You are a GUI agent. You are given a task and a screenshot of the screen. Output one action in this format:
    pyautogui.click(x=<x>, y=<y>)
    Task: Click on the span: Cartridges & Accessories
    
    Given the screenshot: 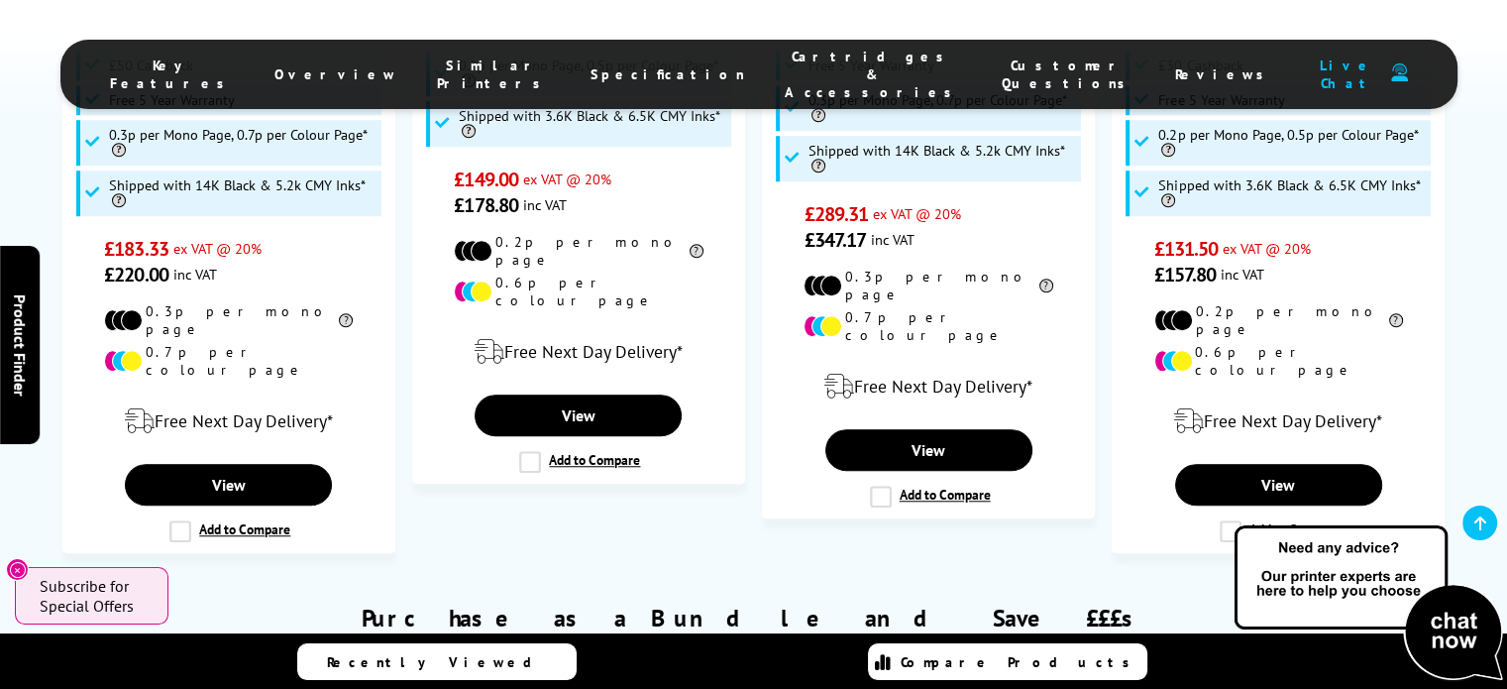 What is the action you would take?
    pyautogui.click(x=873, y=74)
    